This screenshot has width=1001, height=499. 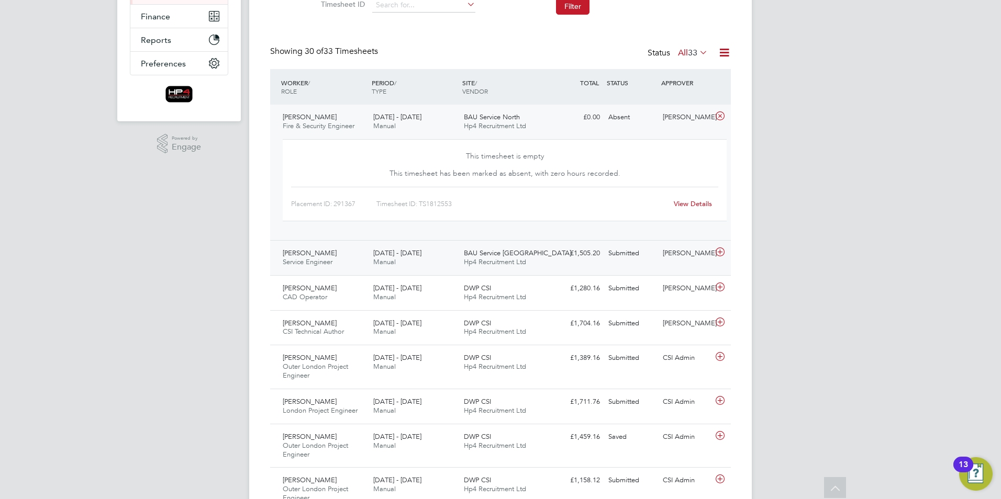 I want to click on div: £0.00, so click(x=577, y=117).